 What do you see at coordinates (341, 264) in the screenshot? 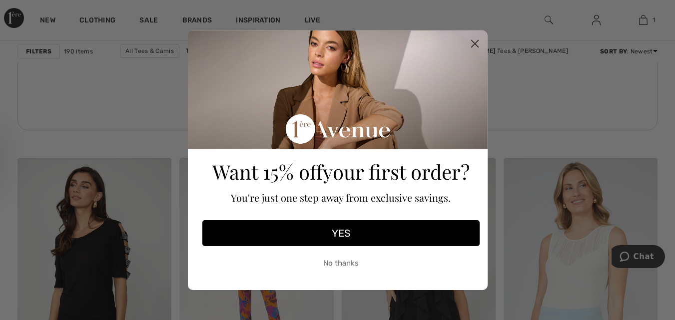
I see `button: No thanks` at bounding box center [341, 264].